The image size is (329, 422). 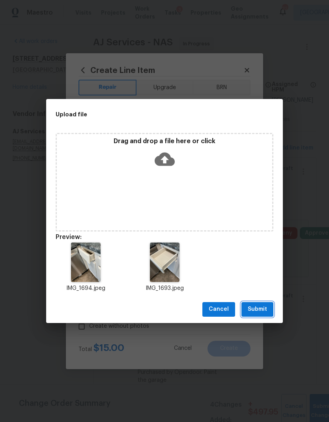 What do you see at coordinates (164, 141) in the screenshot?
I see `p: Drag and drop a file here or click` at bounding box center [164, 141].